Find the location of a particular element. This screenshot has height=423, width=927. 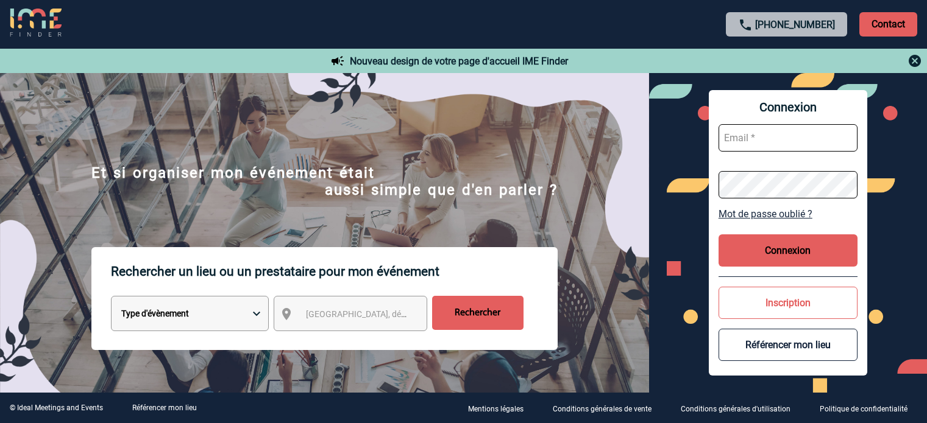

button: Connexion is located at coordinates (788, 250).